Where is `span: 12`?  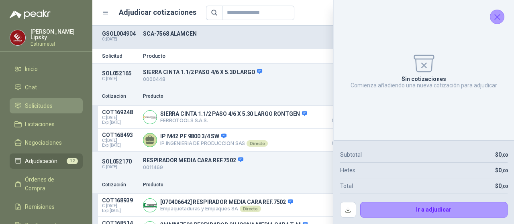 span: 12 is located at coordinates (72, 161).